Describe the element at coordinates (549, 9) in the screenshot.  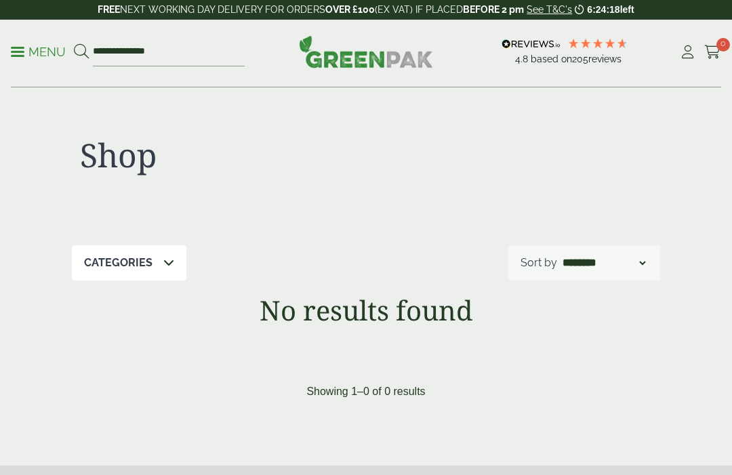
I see `a: See T&C's` at that location.